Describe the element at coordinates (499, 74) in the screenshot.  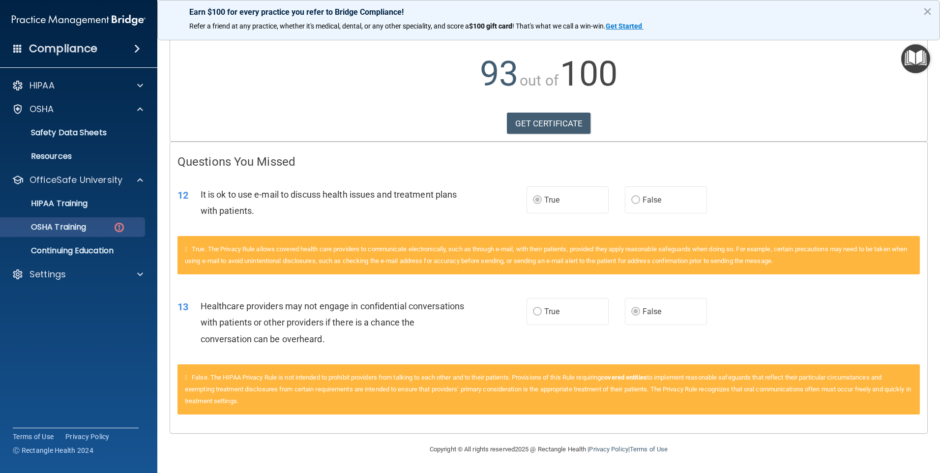
I see `span: 93` at that location.